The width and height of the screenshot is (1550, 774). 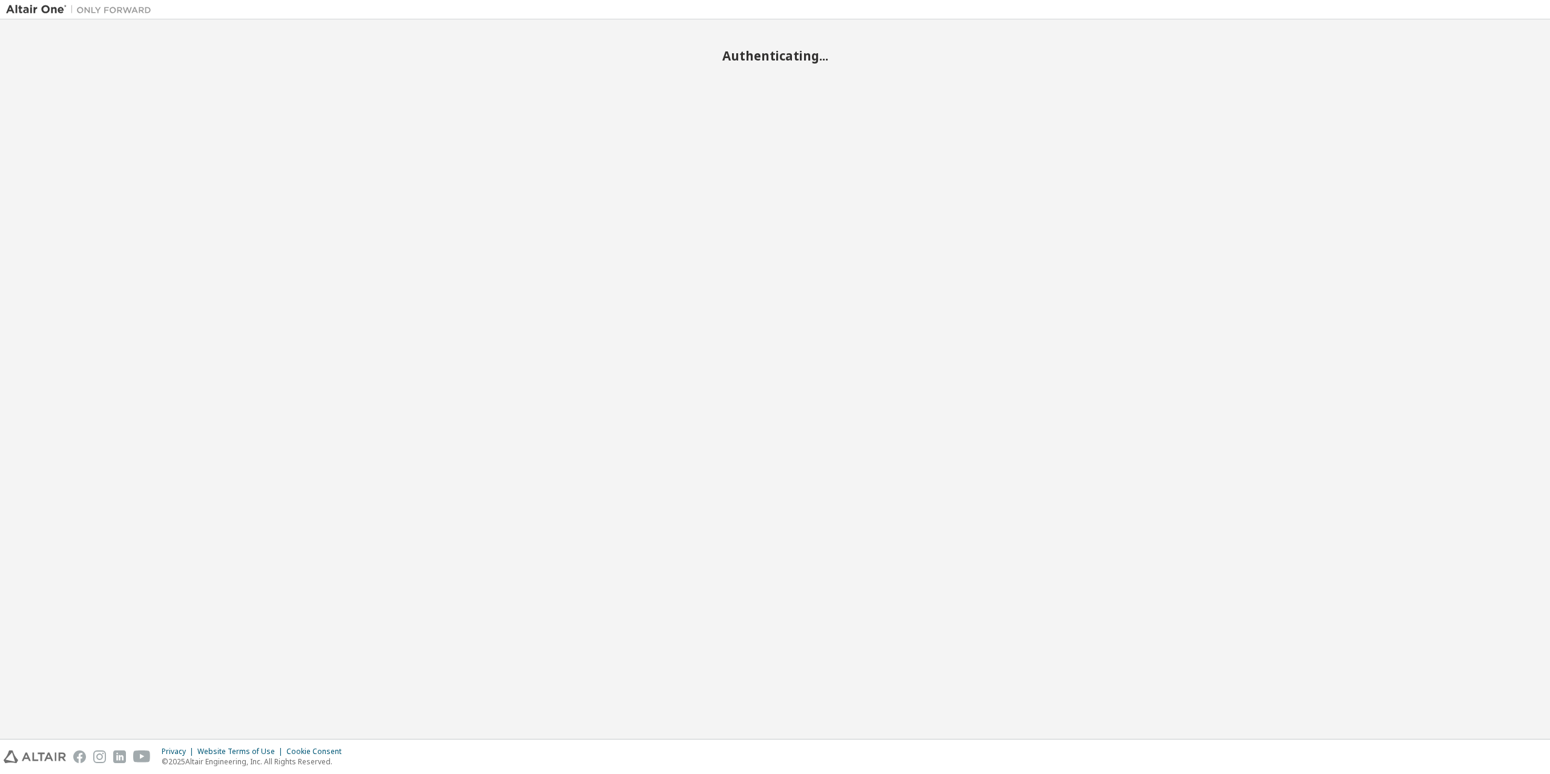 I want to click on p: © 2025 Altair Engineering, Inc. All Rights Reserved., so click(x=255, y=762).